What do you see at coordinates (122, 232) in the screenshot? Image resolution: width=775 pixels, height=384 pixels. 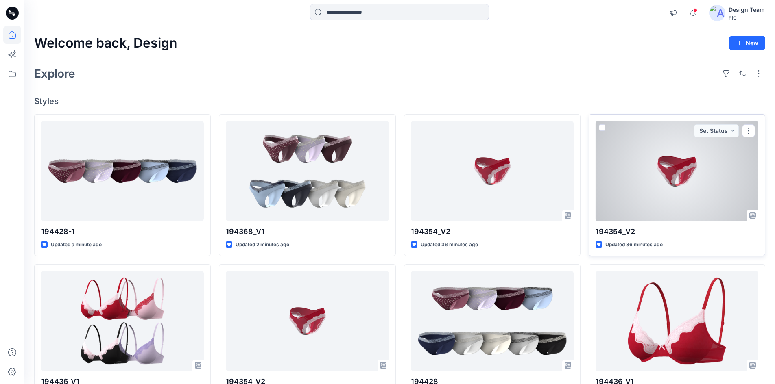 I see `p: 194428-1` at bounding box center [122, 232].